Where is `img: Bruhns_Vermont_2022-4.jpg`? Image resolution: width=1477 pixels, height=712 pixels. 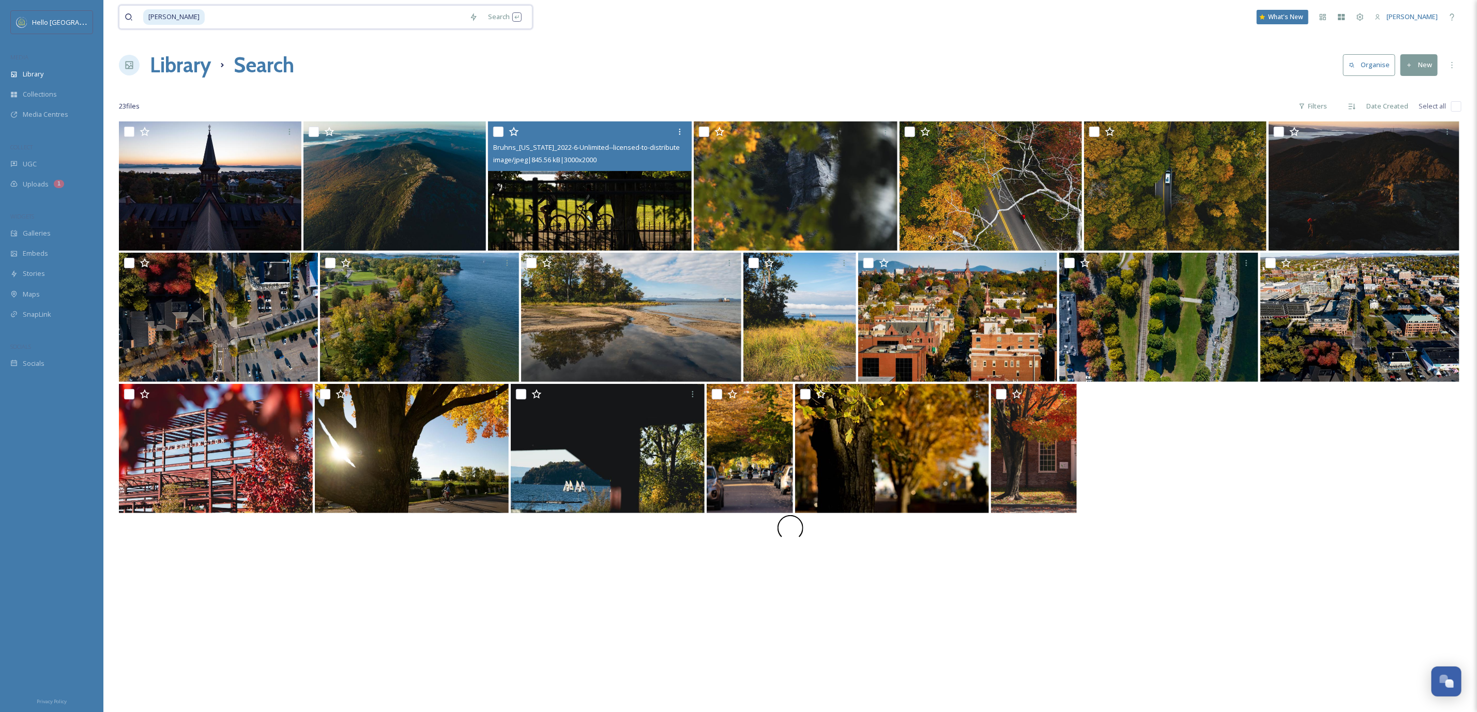 img: Bruhns_Vermont_2022-4.jpg is located at coordinates (607, 449).